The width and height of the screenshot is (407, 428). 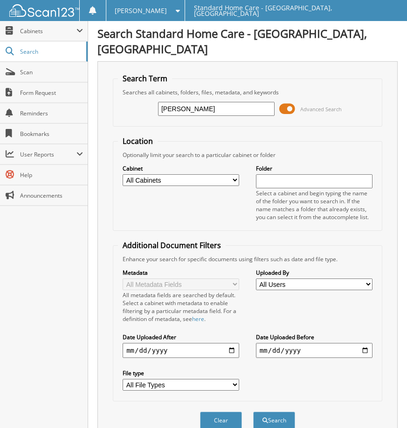 What do you see at coordinates (198, 318) in the screenshot?
I see `a: here` at bounding box center [198, 318].